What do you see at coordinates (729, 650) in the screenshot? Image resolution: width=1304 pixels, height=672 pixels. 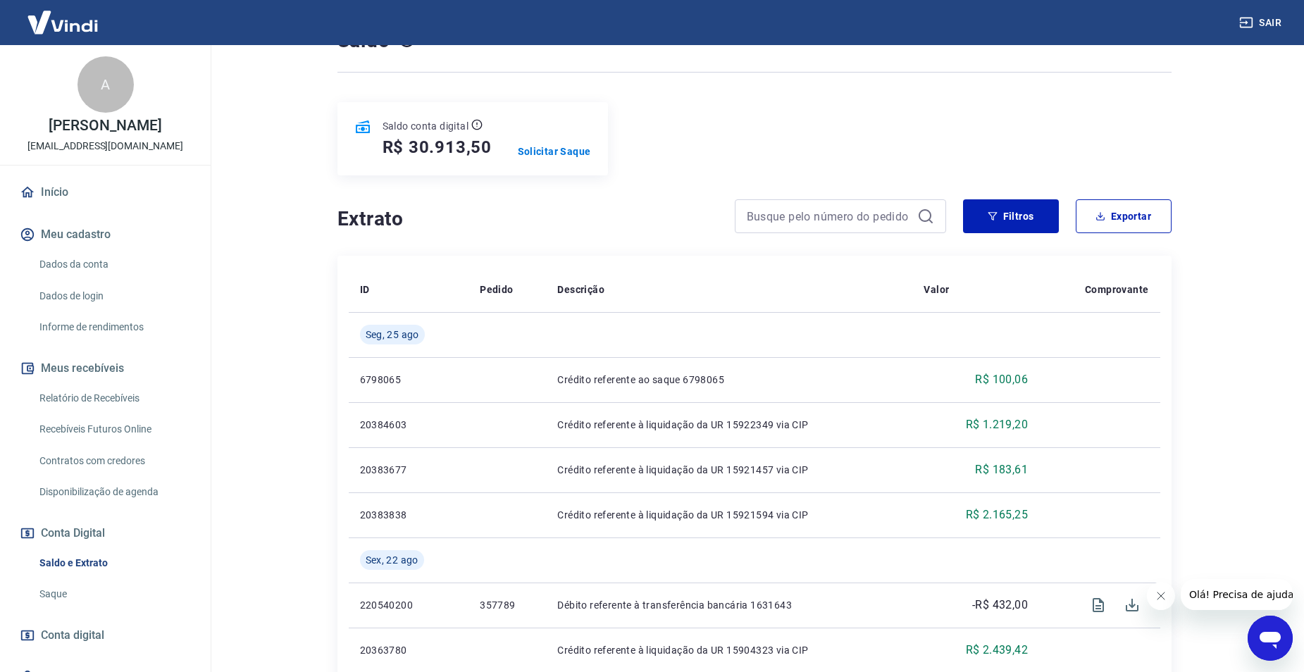 I see `p: Crédito referente à liquidação da UR 15904323 via CIP` at bounding box center [729, 650].